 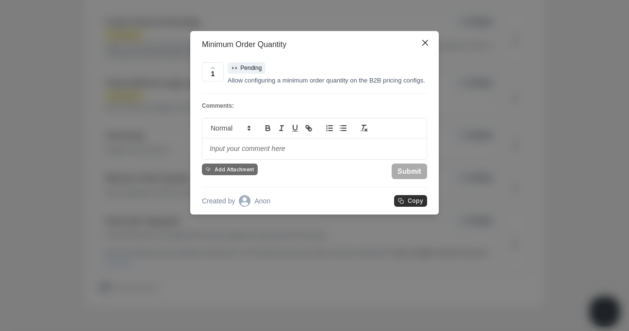 What do you see at coordinates (262, 201) in the screenshot?
I see `p: Anon` at bounding box center [262, 201].